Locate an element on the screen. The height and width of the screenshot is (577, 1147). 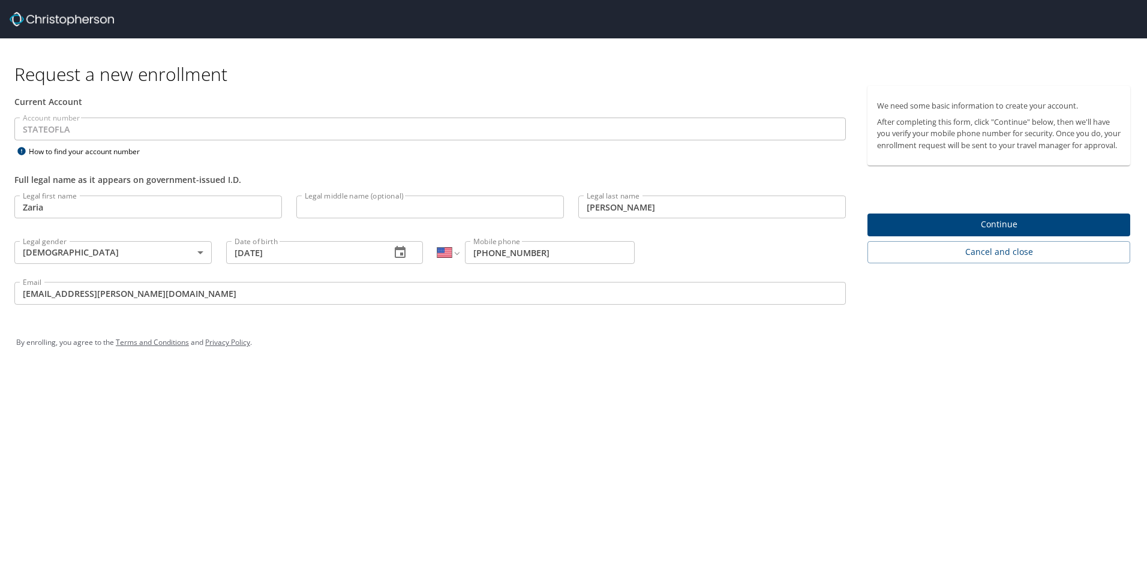
span: Cancel and close is located at coordinates (999, 252).